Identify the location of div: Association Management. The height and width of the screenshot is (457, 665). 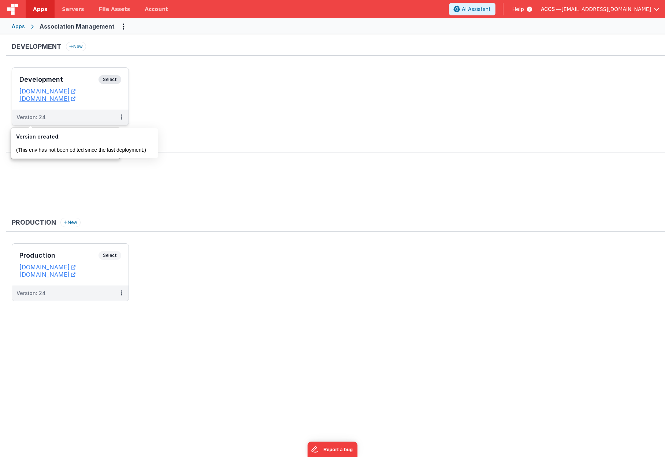
(77, 26).